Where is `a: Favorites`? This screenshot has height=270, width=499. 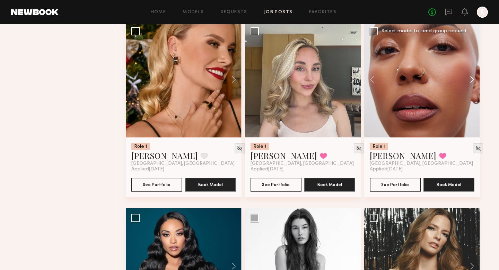 a: Favorites is located at coordinates (323, 12).